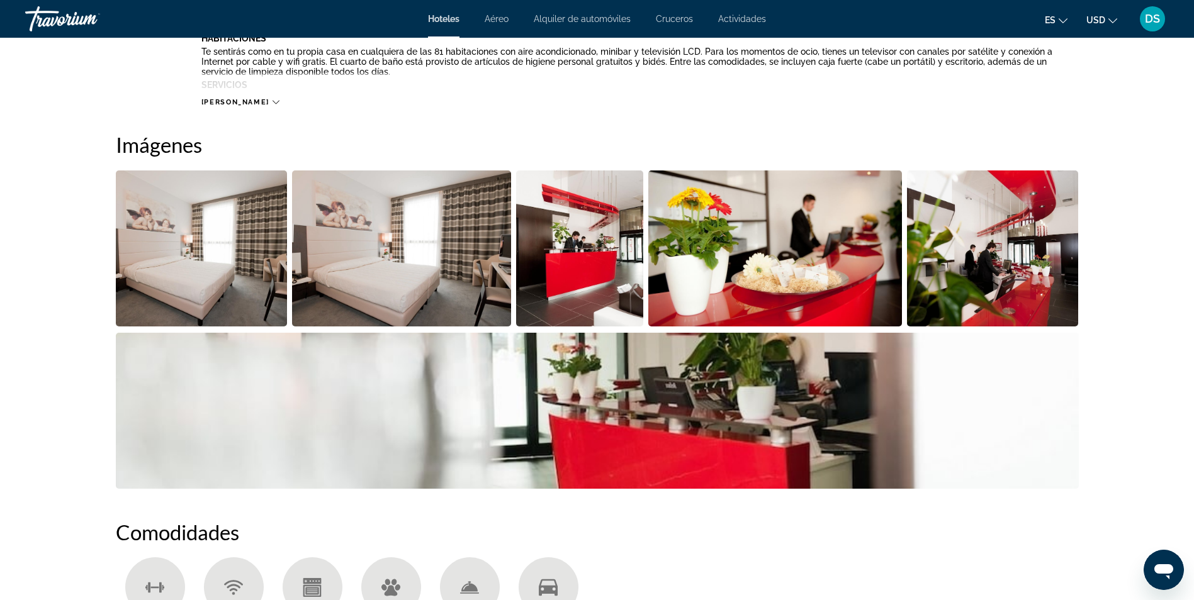 The height and width of the screenshot is (600, 1194). What do you see at coordinates (1152, 19) in the screenshot?
I see `span: DS` at bounding box center [1152, 19].